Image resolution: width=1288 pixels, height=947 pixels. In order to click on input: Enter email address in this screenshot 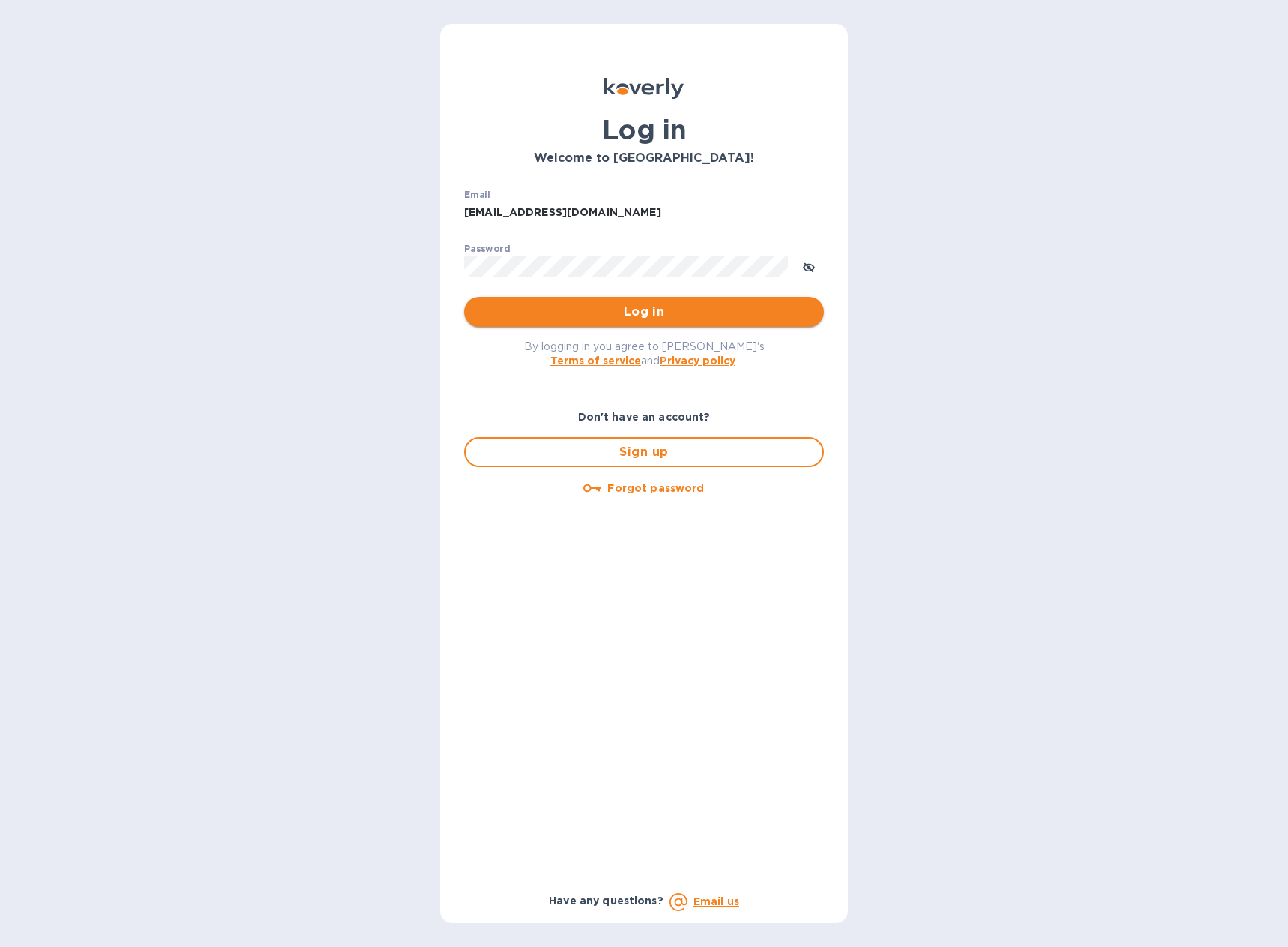, I will do `click(644, 213)`.